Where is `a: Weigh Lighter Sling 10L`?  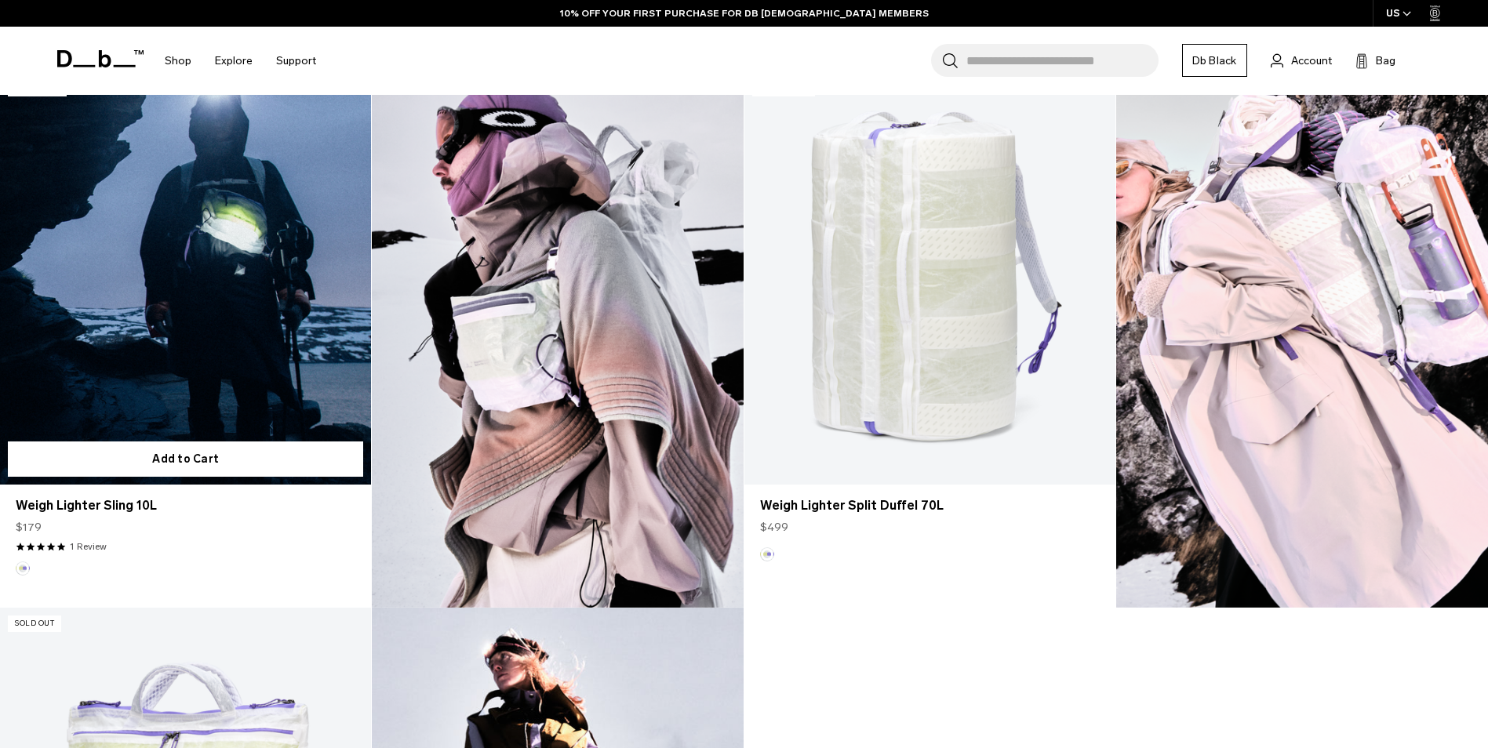 a: Weigh Lighter Sling 10L is located at coordinates (185, 506).